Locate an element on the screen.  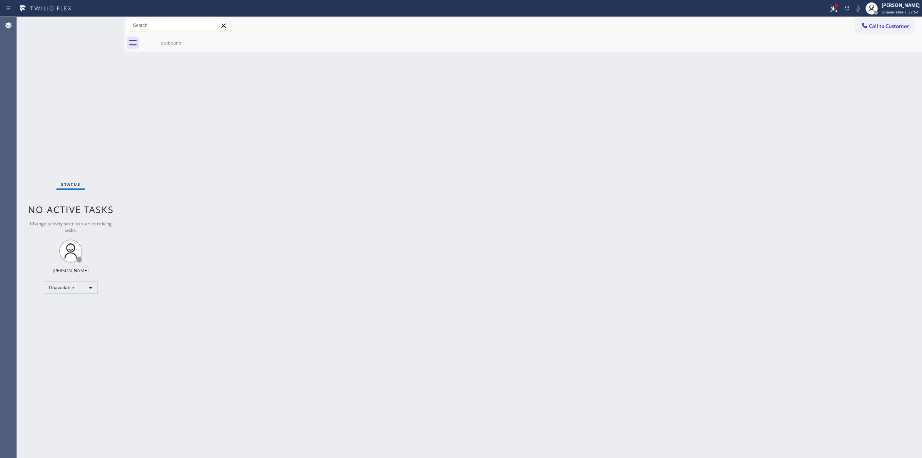
span: Status is located at coordinates (71, 184).